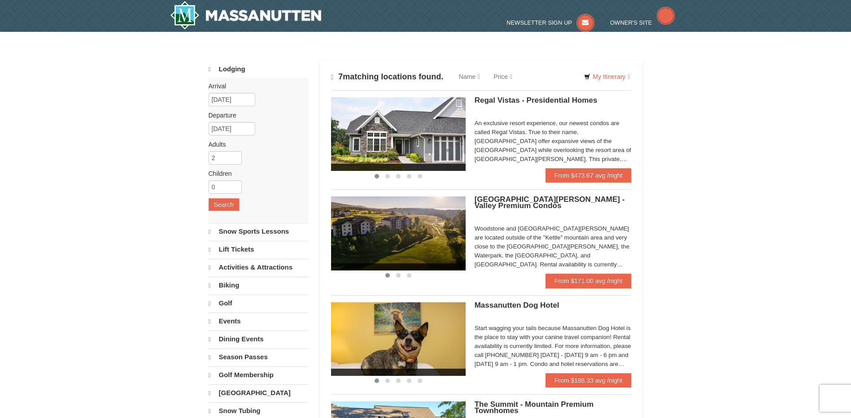 Image resolution: width=851 pixels, height=418 pixels. What do you see at coordinates (258, 321) in the screenshot?
I see `a: Events` at bounding box center [258, 321].